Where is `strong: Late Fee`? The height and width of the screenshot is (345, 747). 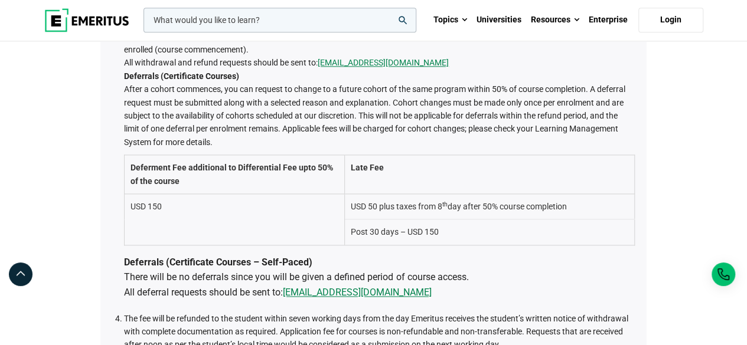
strong: Late Fee is located at coordinates (367, 168).